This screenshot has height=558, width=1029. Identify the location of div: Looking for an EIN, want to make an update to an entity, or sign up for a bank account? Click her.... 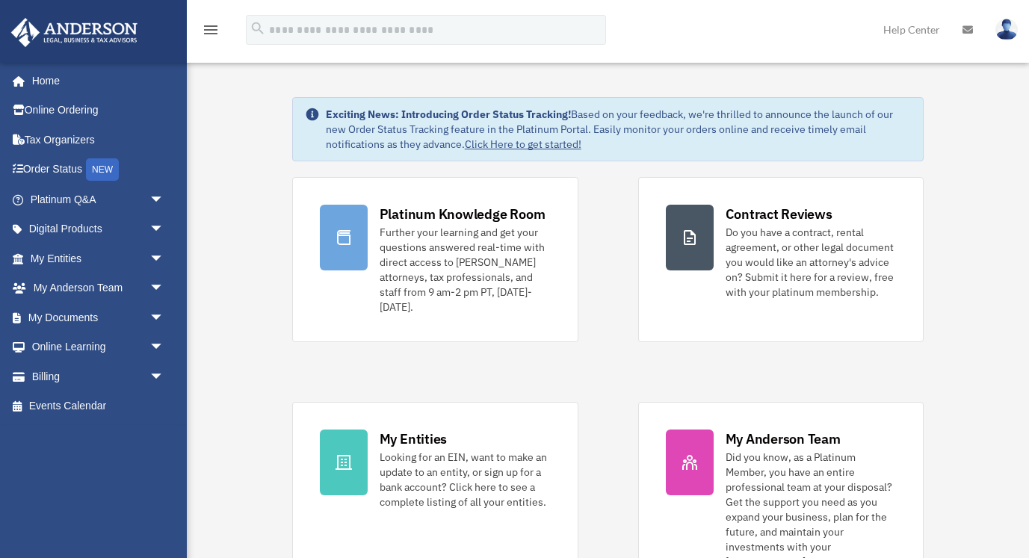
(465, 480).